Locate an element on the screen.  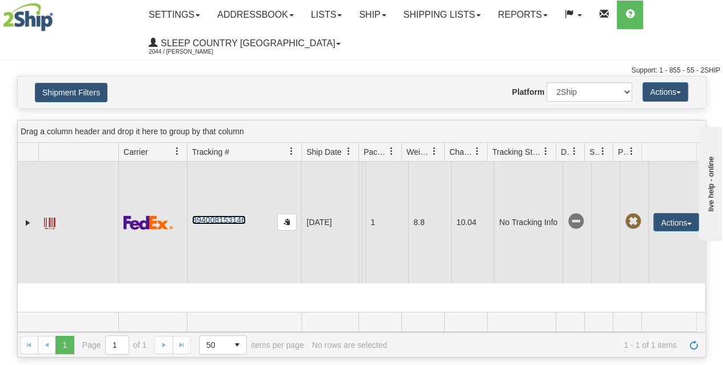
td: 1 is located at coordinates (386, 222).